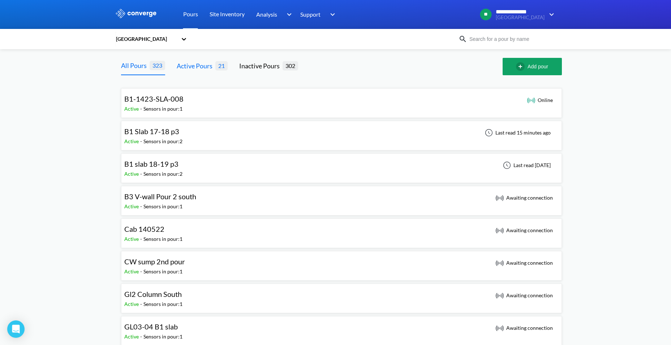  What do you see at coordinates (341, 99) in the screenshot?
I see `a: B1-1423-SLA-008Active-Sensors in pour:1 Online` at bounding box center [341, 99].